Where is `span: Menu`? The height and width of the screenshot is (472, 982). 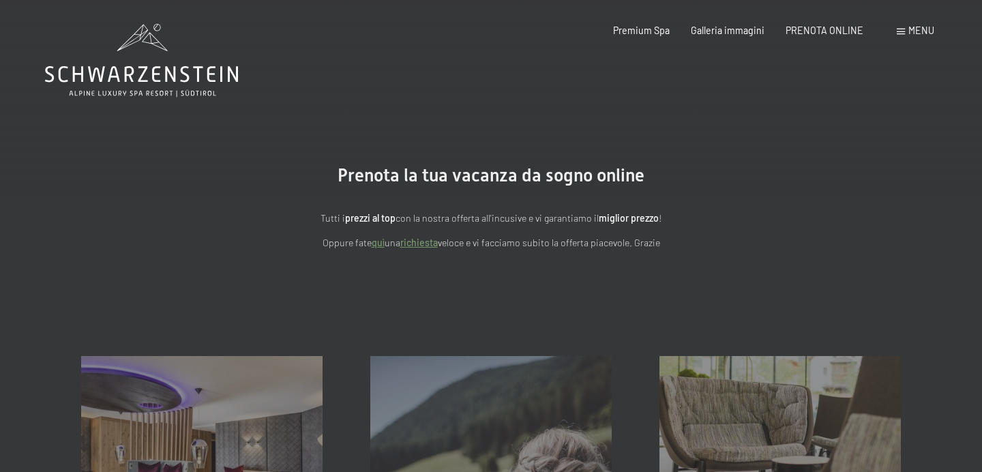 span: Menu is located at coordinates (921, 30).